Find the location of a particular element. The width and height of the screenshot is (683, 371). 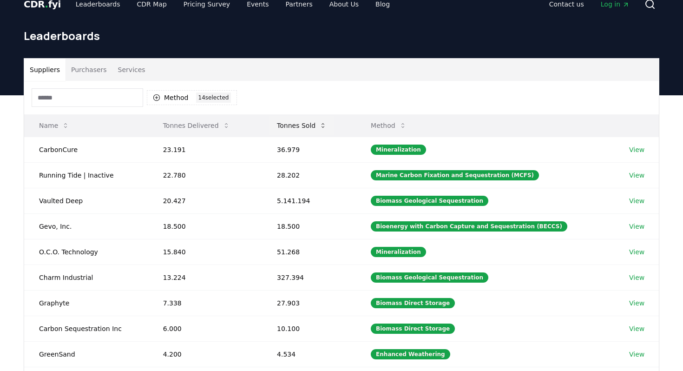

td: CarbonCure is located at coordinates (86, 149).